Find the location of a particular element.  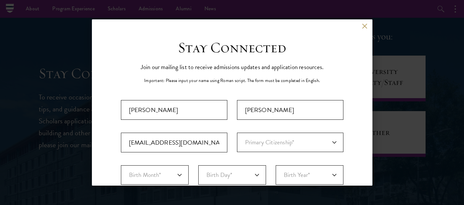

input: Last Name* is located at coordinates (290, 110).